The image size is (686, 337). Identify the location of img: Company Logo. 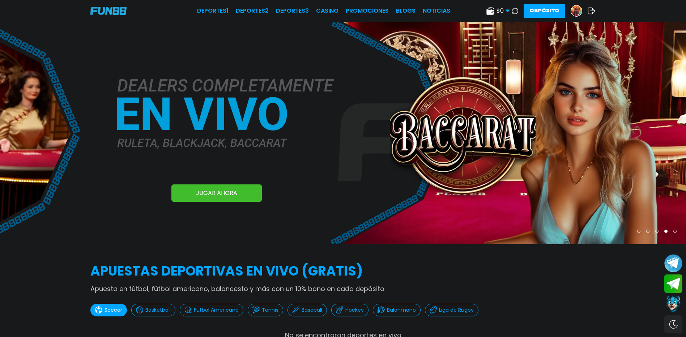
(108, 11).